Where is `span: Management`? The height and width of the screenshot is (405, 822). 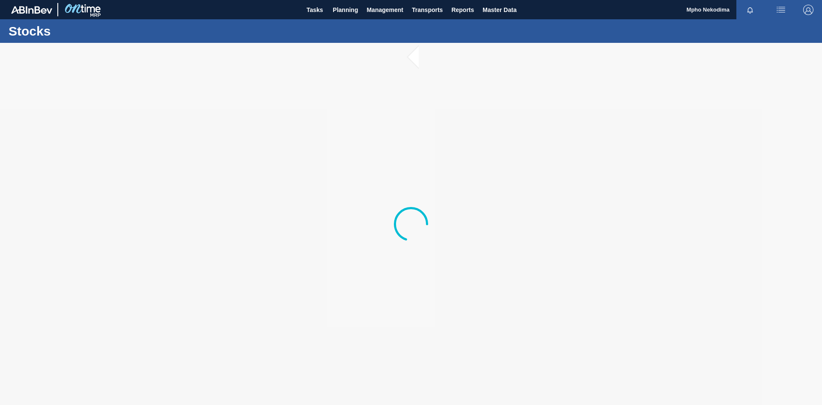
span: Management is located at coordinates (385, 10).